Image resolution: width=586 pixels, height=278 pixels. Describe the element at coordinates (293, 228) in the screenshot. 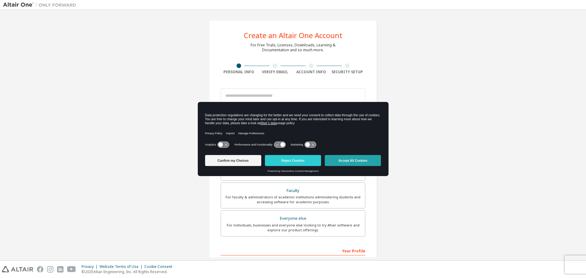

I see `div: For individuals, businesses and everyone else looking to try Altair software and explore our prod...` at that location.